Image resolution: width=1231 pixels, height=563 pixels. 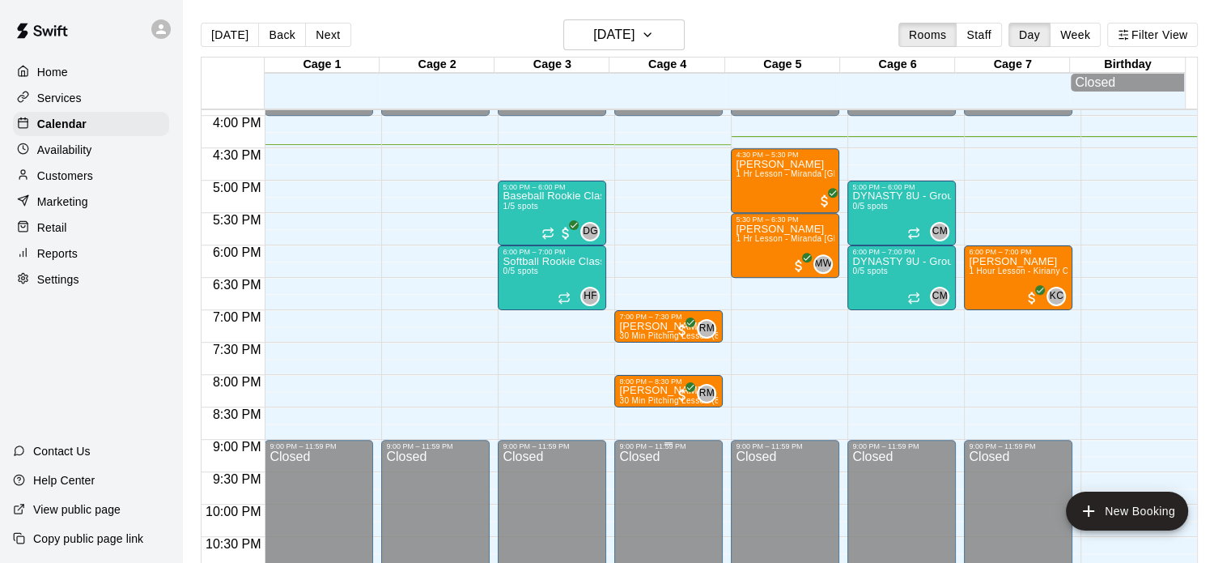 What do you see at coordinates (91, 202) in the screenshot?
I see `div: Marketing` at bounding box center [91, 202].